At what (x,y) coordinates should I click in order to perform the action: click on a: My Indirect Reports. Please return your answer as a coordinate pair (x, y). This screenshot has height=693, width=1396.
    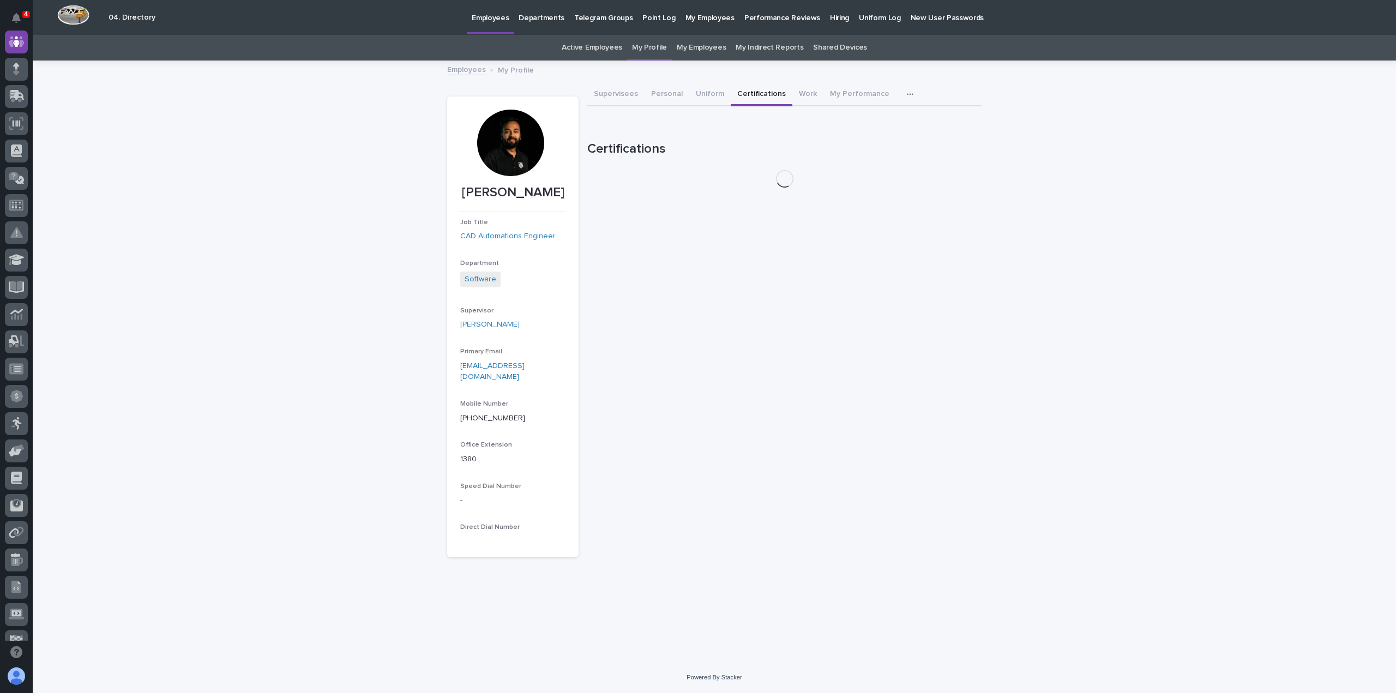
    Looking at the image, I should click on (770, 47).